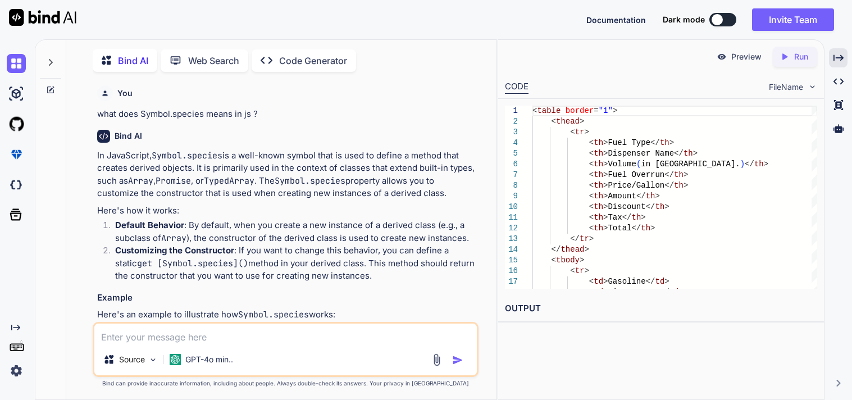 This screenshot has width=852, height=400. Describe the element at coordinates (209, 360) in the screenshot. I see `p: GPT-4o min..` at that location.